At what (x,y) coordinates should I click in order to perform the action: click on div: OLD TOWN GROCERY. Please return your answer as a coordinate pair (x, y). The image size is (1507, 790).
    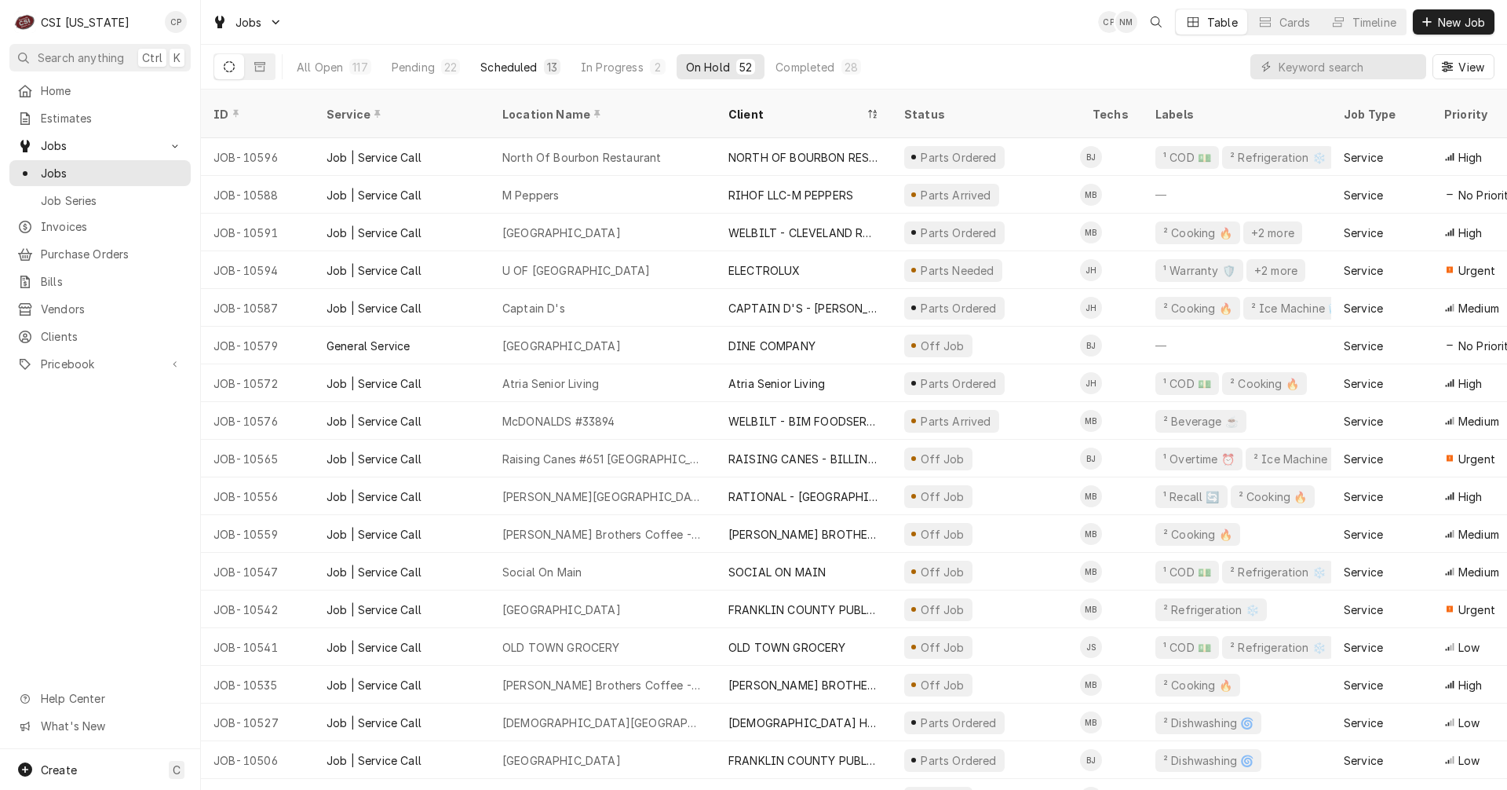
    Looking at the image, I should click on (787, 647).